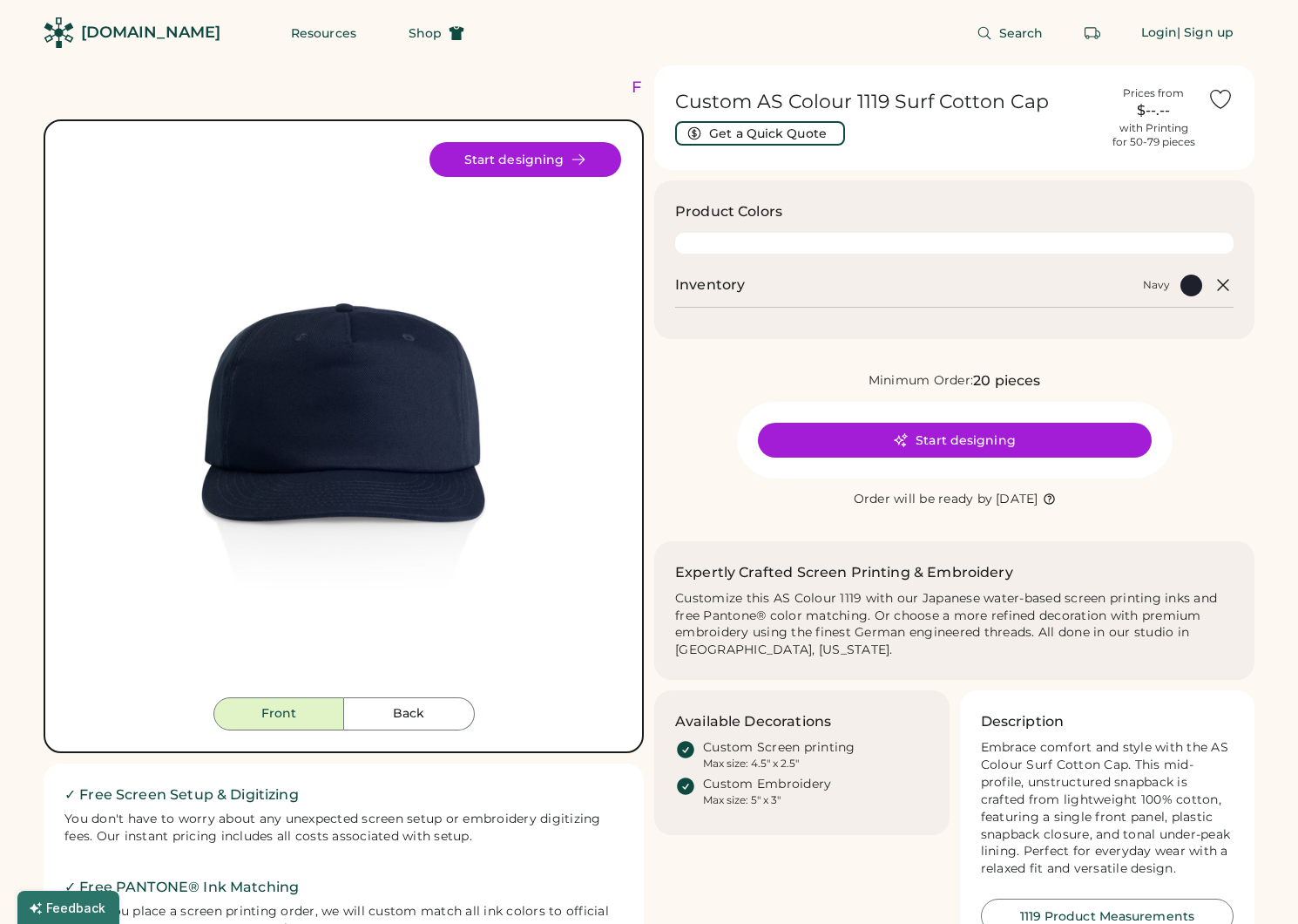  Describe the element at coordinates (753, 722) in the screenshot. I see `h3: Available Decorations` at that location.